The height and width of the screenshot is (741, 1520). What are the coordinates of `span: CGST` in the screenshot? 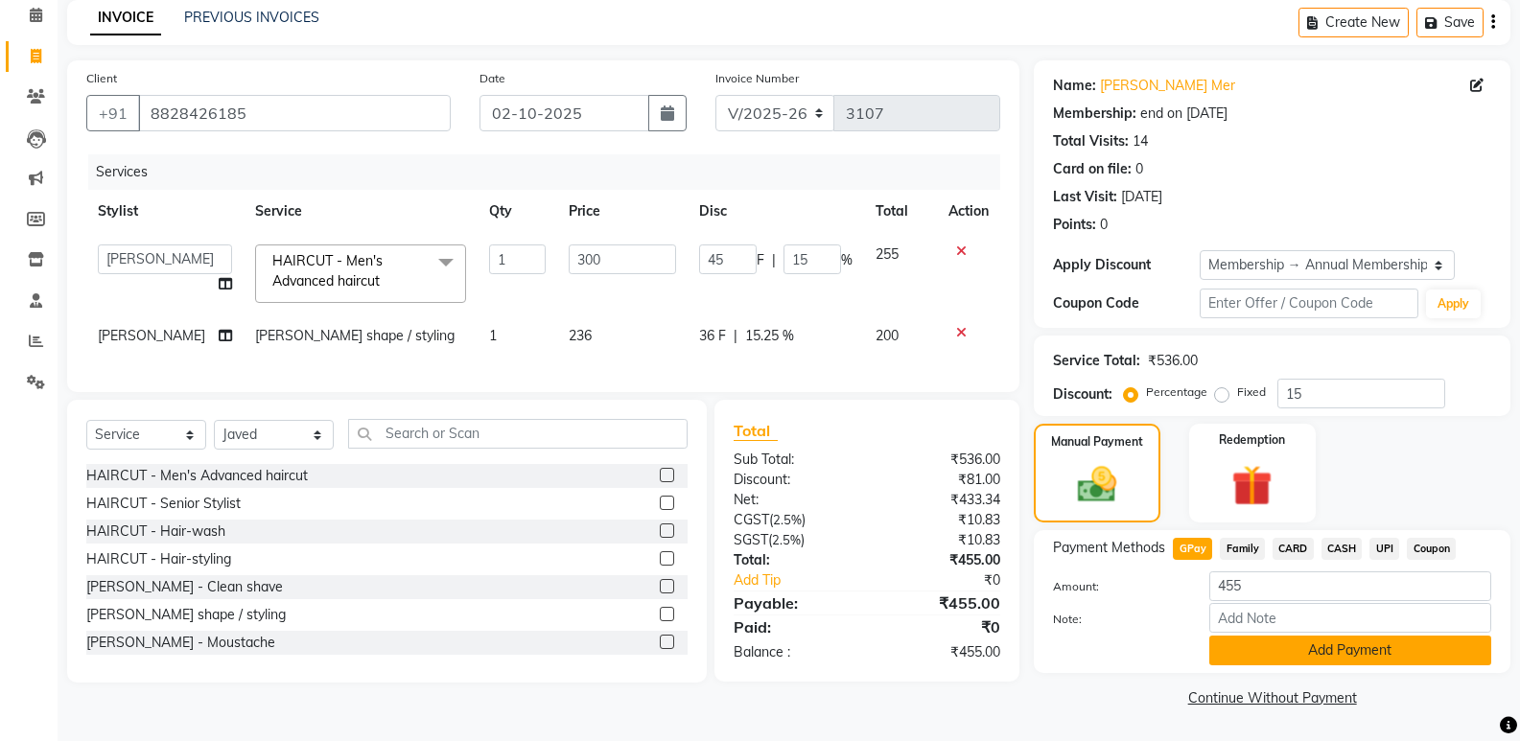 It's located at (751, 520).